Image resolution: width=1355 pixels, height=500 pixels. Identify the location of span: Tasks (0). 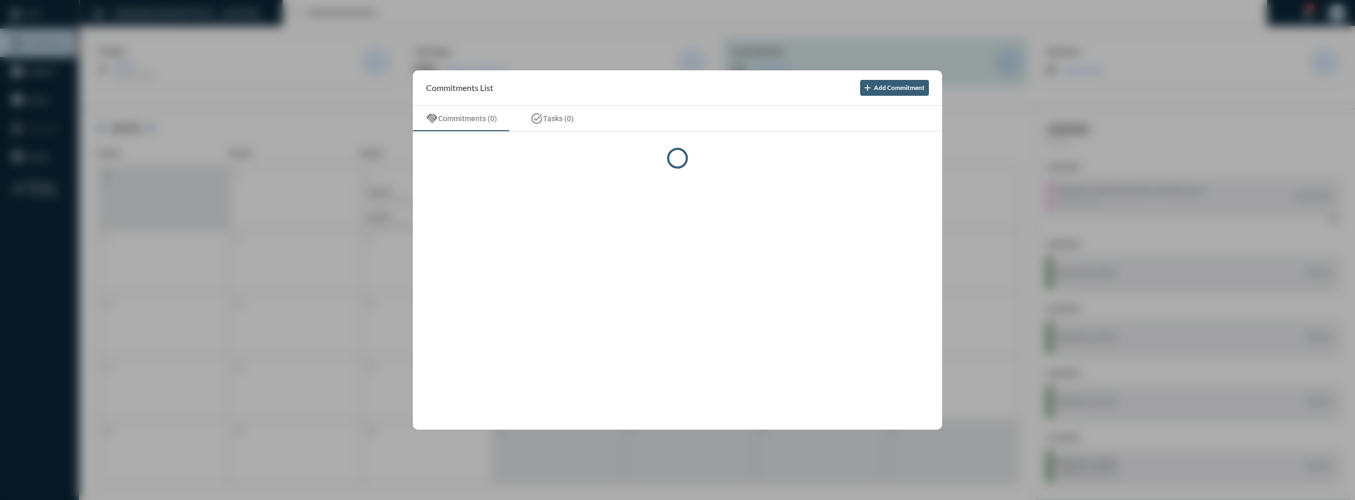
(559, 119).